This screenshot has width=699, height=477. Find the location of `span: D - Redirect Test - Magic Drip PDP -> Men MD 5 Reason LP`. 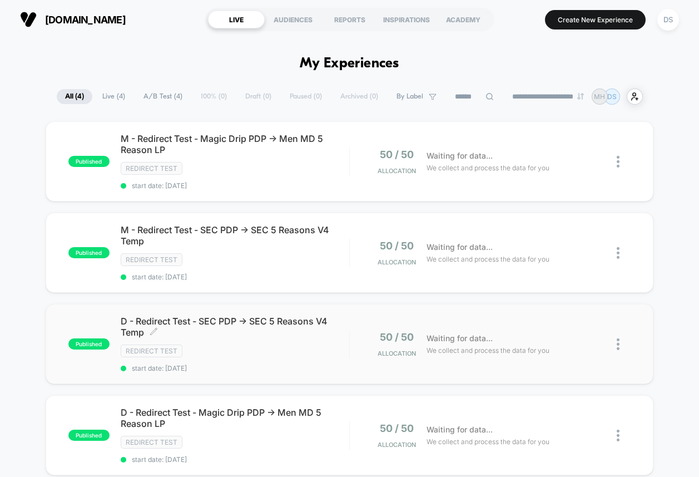

span: D - Redirect Test - Magic Drip PDP -> Men MD 5 Reason LP is located at coordinates (235, 418).